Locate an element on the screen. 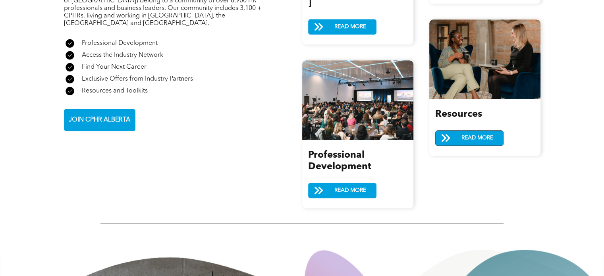 The width and height of the screenshot is (604, 276). span: JOIN CPHR ALBERTA is located at coordinates (99, 120).